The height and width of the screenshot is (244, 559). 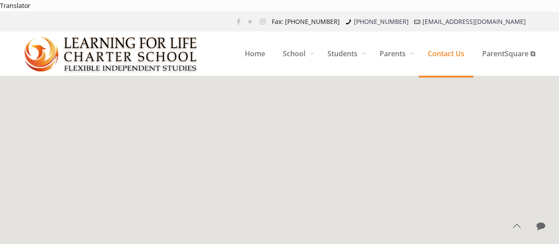 What do you see at coordinates (349, 21) in the screenshot?
I see `i: phone` at bounding box center [349, 21].